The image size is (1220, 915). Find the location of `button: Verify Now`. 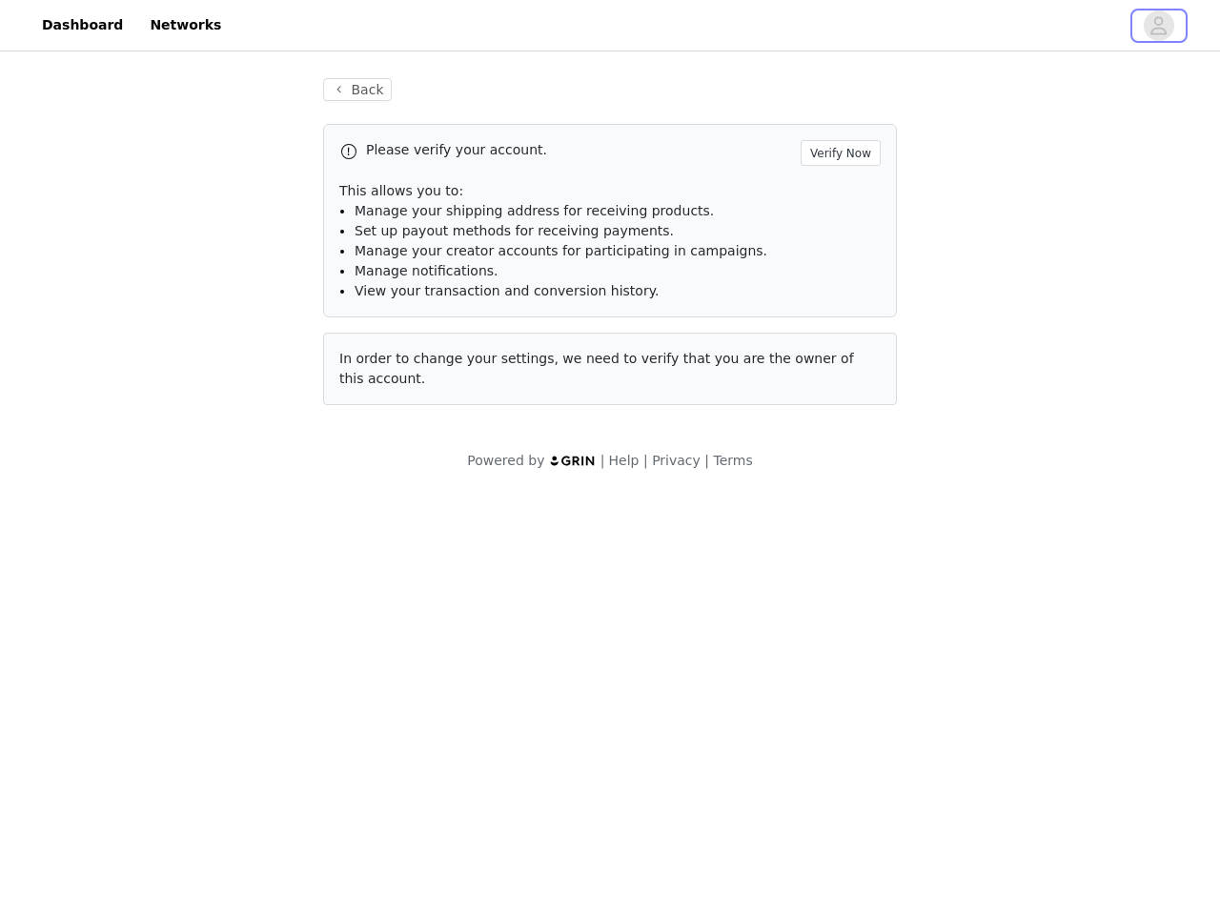

button: Verify Now is located at coordinates (841, 152).